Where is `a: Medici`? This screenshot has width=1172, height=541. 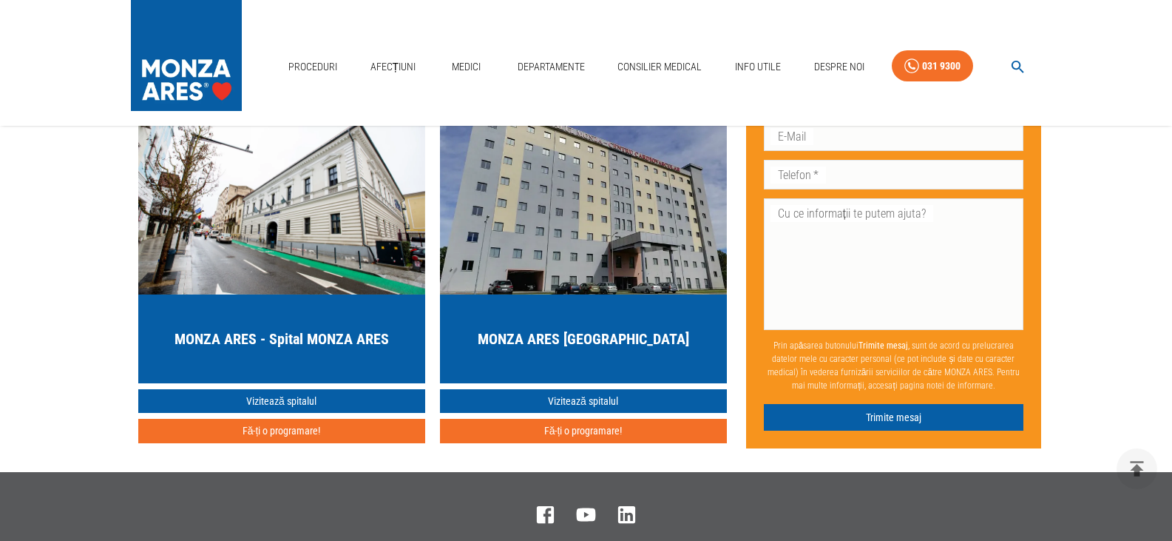 a: Medici is located at coordinates (467, 67).